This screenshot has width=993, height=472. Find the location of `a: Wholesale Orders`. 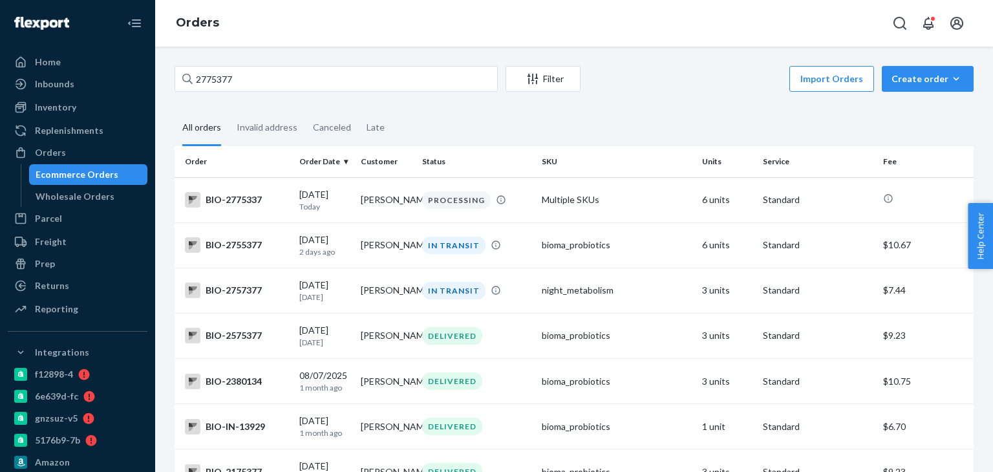

a: Wholesale Orders is located at coordinates (89, 197).